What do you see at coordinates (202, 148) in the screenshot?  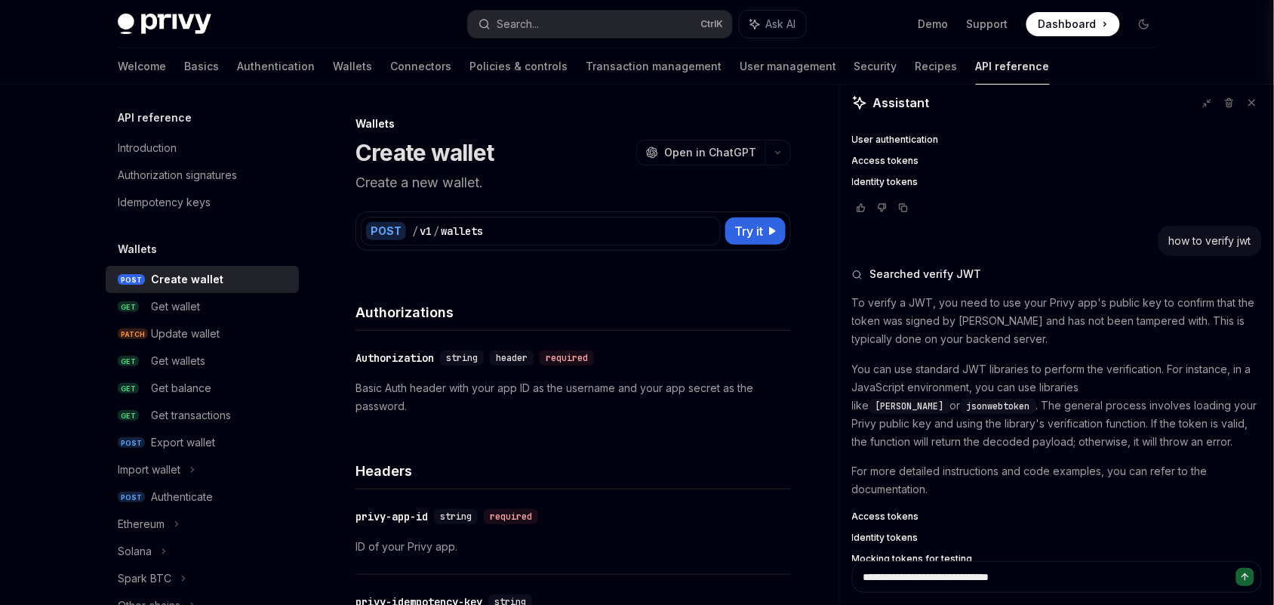 I see `a: Introduction` at bounding box center [202, 148].